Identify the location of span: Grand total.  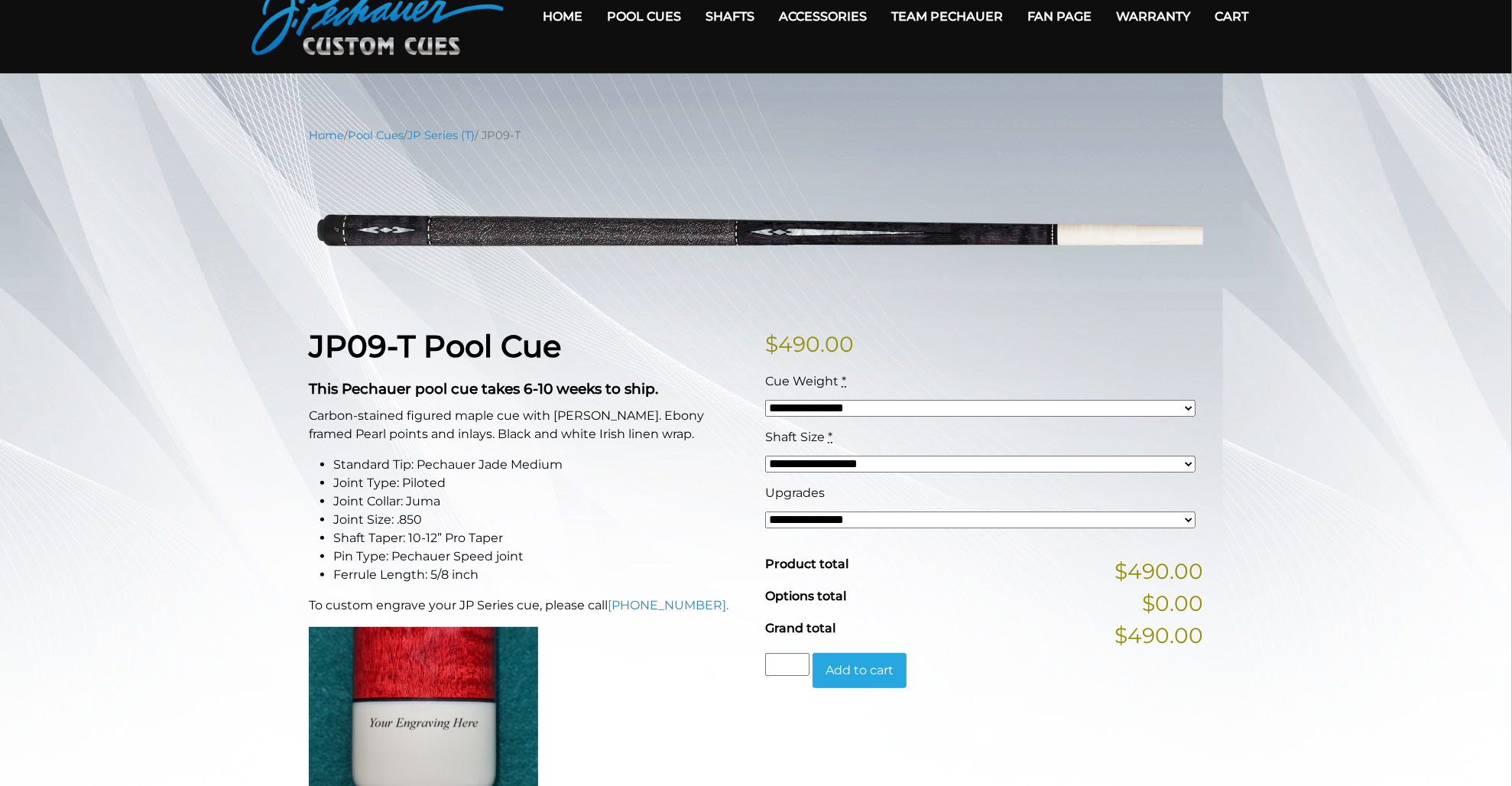
(800, 627).